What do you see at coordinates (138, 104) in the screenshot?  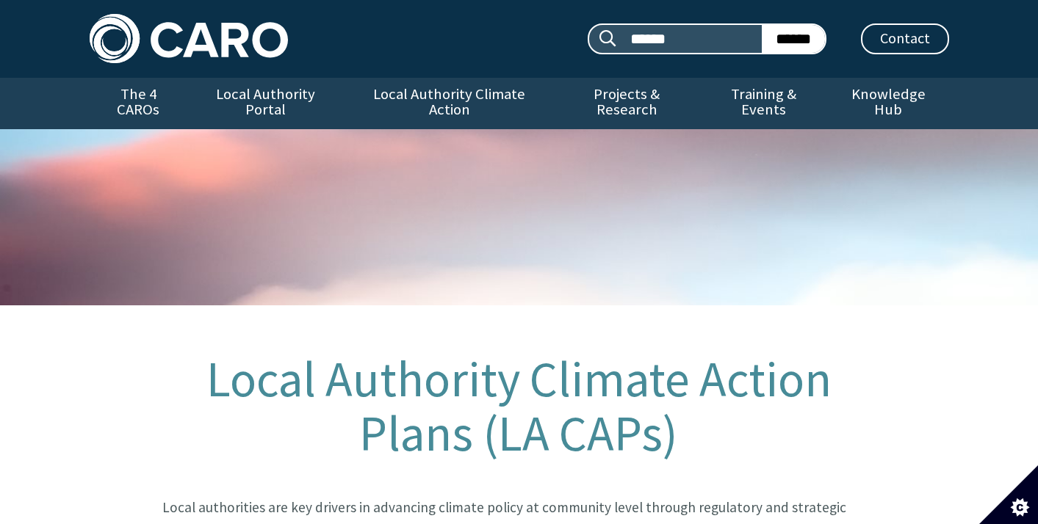 I see `a: The 4 CAROs` at bounding box center [138, 104].